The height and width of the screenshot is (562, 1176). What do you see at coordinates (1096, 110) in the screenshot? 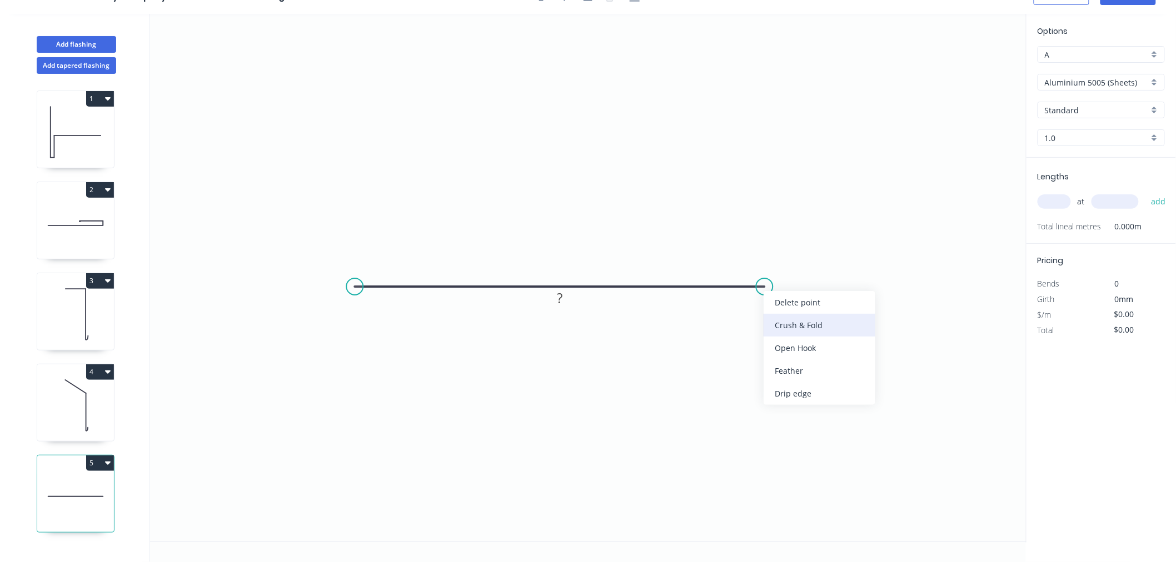
I see `input: Colour` at bounding box center [1096, 110].